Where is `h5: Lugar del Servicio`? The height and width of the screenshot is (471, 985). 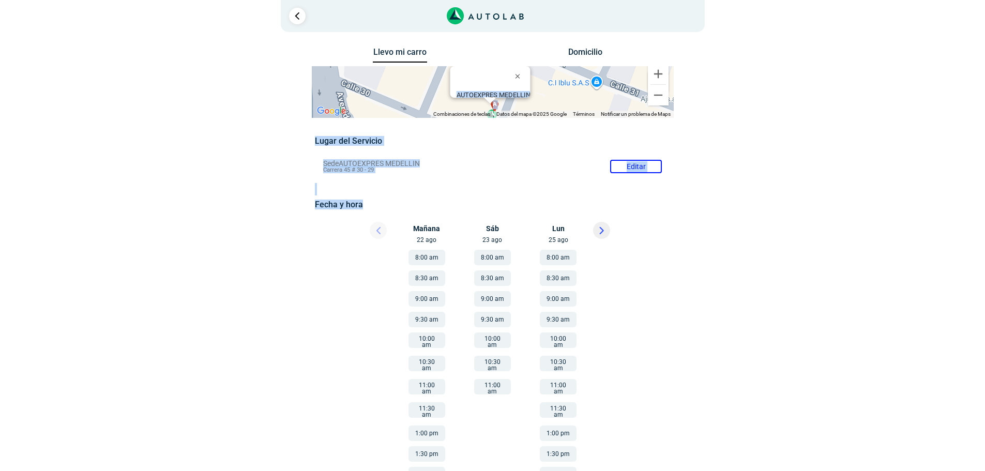 h5: Lugar del Servicio is located at coordinates (492, 141).